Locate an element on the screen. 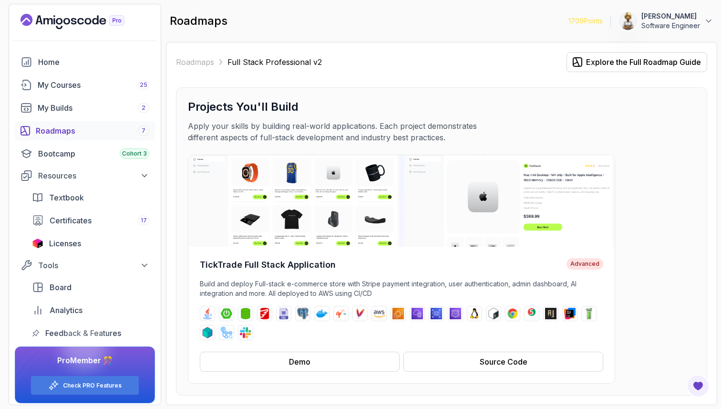 The height and width of the screenshot is (409, 721). img: jib logo is located at coordinates (341, 313).